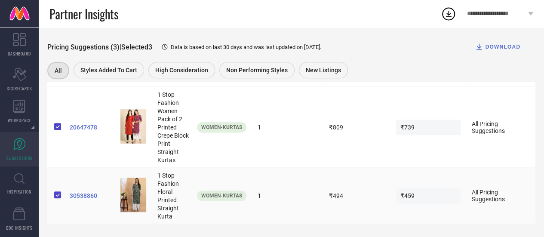  I want to click on img: 204780c1-3a60-4350-be64-43116e0d70881667806486659StylishWomensCrepeMulticolorStraightKurtaPackof2..., so click(133, 127).